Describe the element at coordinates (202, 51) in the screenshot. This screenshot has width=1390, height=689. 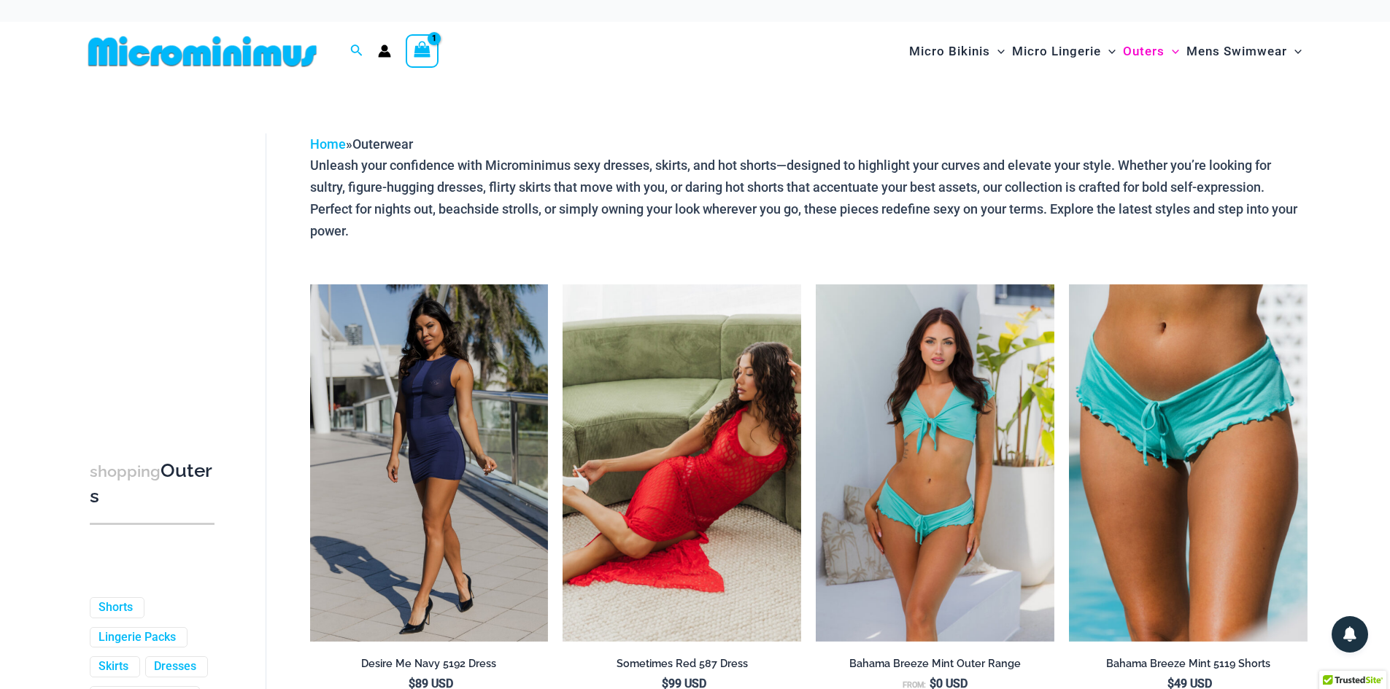
I see `img: MM SHOP LOGO FLAT` at that location.